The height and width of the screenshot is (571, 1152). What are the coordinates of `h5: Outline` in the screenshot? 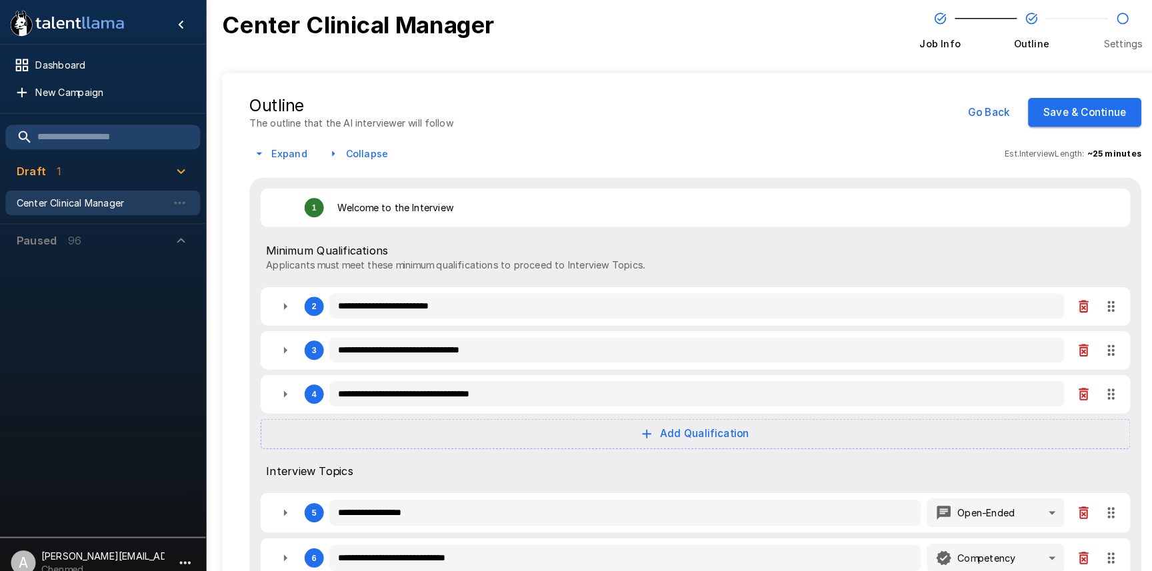 It's located at (341, 103).